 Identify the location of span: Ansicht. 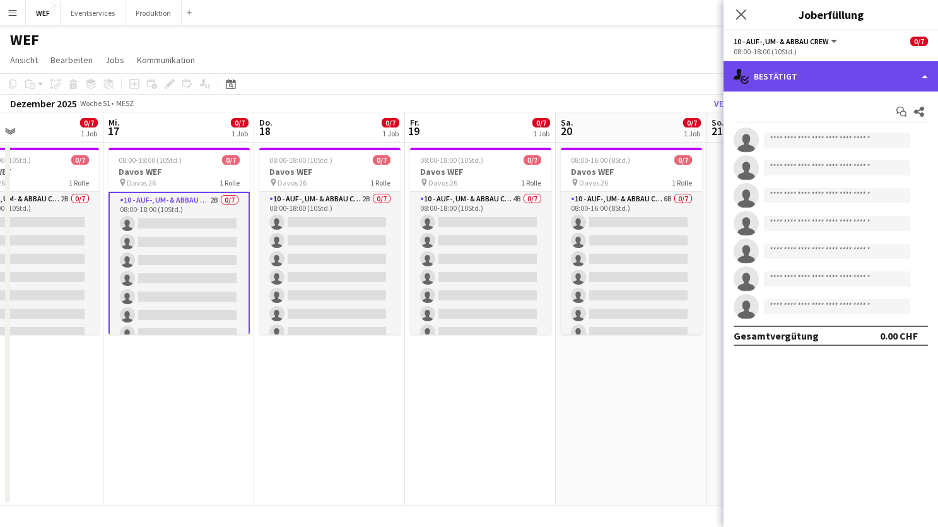
(24, 60).